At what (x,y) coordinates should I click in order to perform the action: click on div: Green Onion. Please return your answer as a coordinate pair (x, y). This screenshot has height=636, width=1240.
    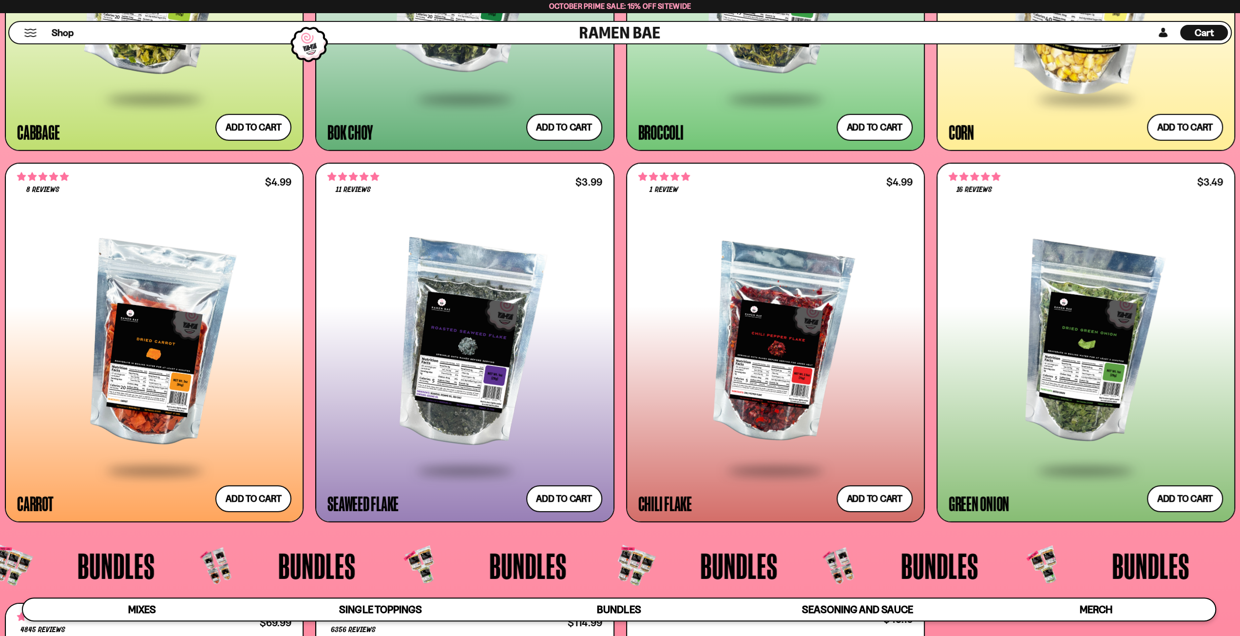
    Looking at the image, I should click on (979, 503).